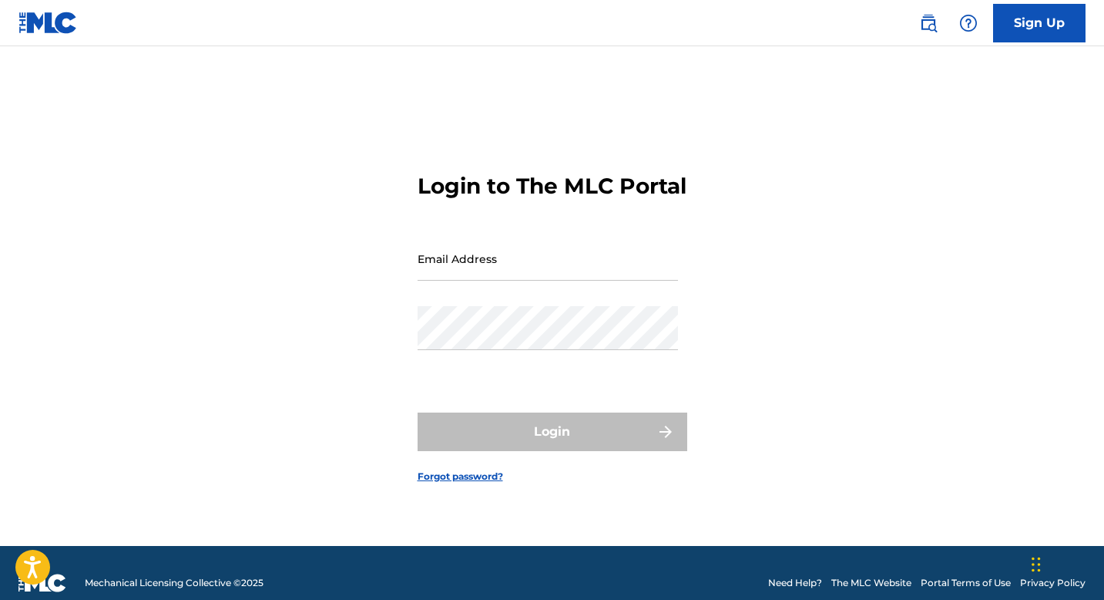 This screenshot has width=1104, height=600. What do you see at coordinates (969, 23) in the screenshot?
I see `img: help` at bounding box center [969, 23].